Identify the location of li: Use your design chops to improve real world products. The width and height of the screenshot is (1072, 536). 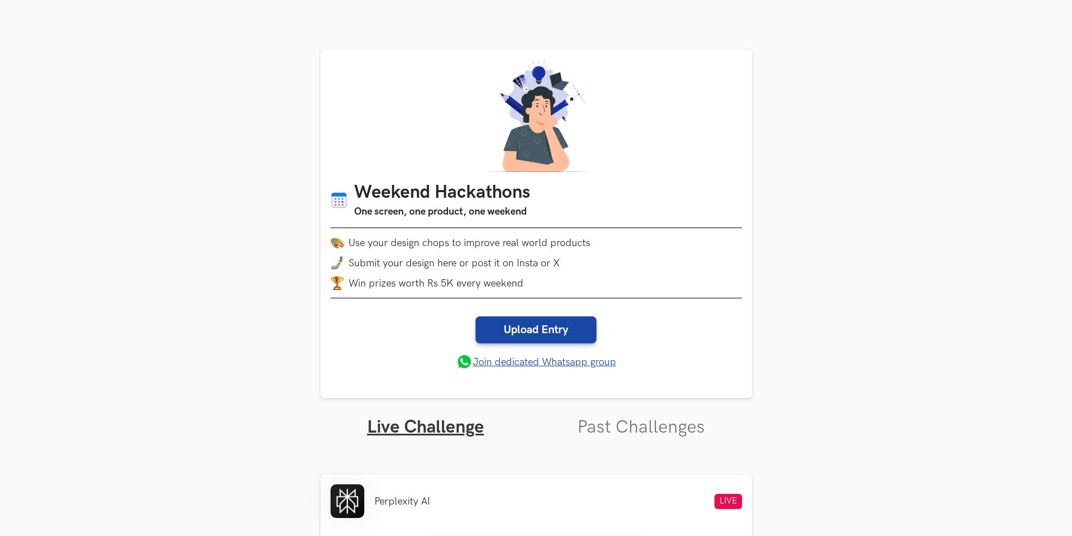
(536, 243).